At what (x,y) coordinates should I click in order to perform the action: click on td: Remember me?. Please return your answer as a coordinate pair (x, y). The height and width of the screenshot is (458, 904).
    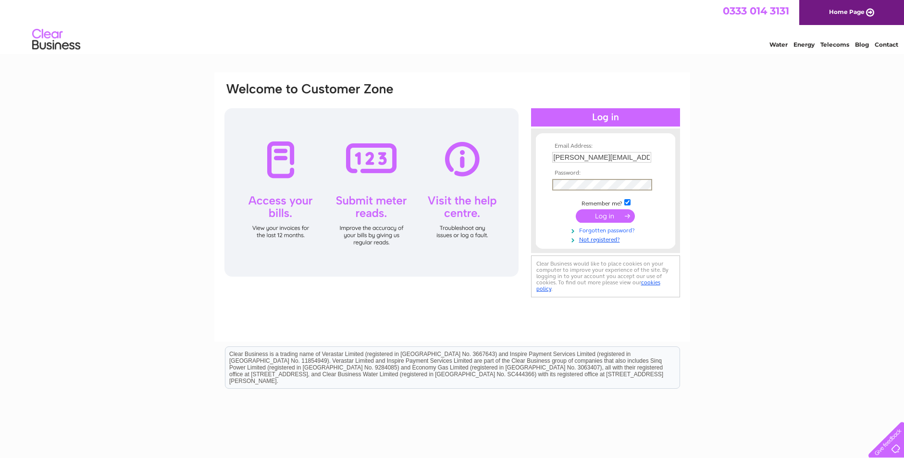
    Looking at the image, I should click on (606, 202).